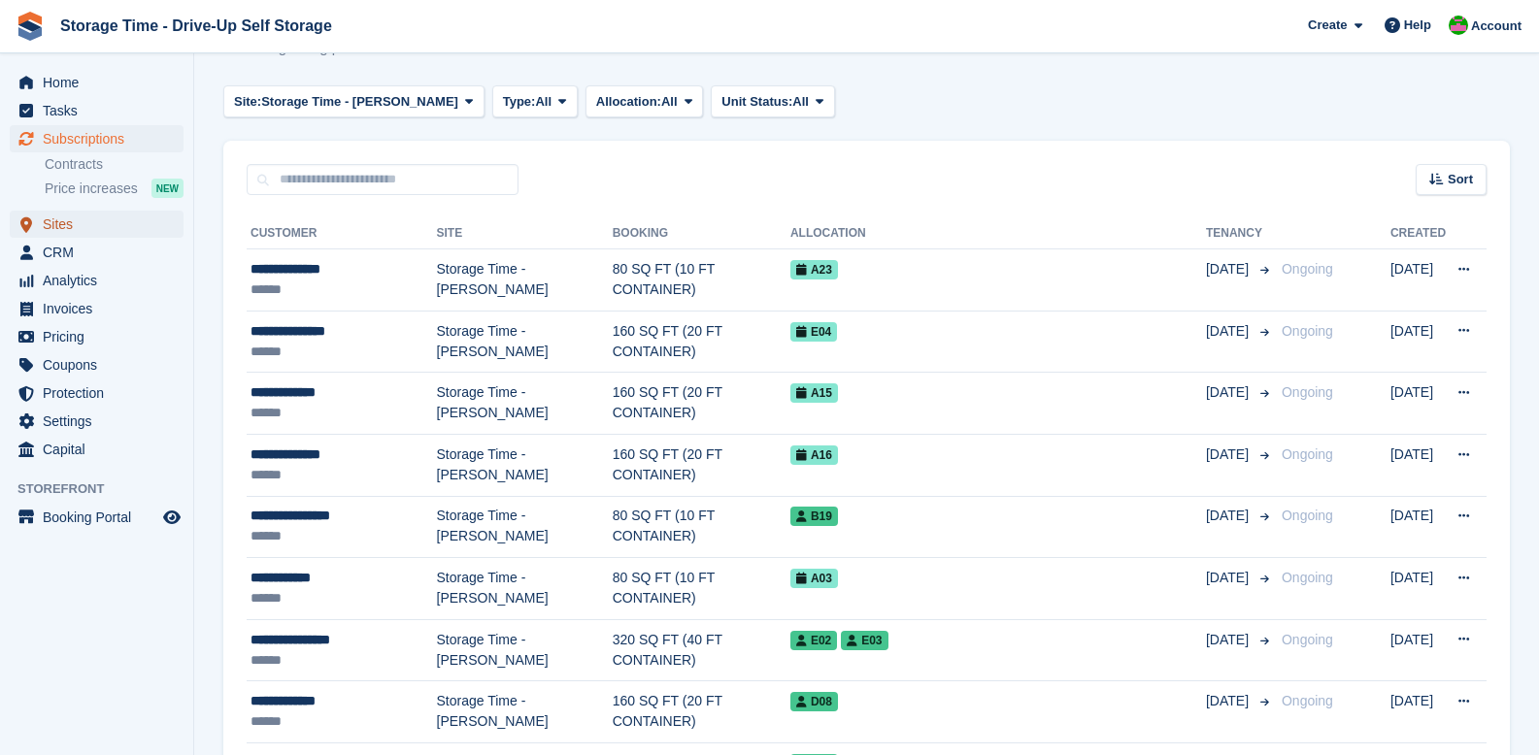 This screenshot has width=1539, height=755. I want to click on span: Price increases, so click(91, 188).